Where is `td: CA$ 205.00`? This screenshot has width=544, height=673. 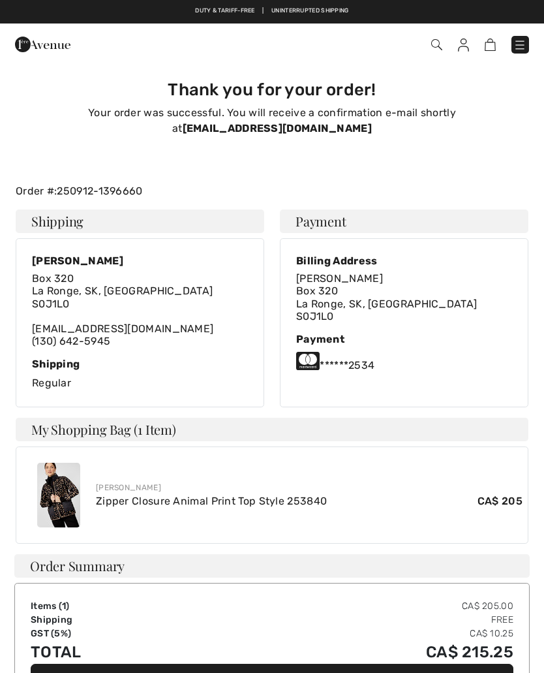 td: CA$ 205.00 is located at coordinates (360, 605).